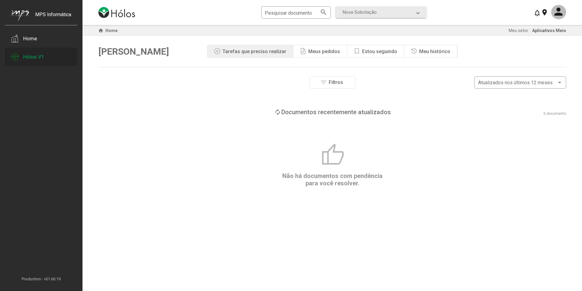  I want to click on mat-expansion-panel-header: Nova Solicitação, so click(381, 12).